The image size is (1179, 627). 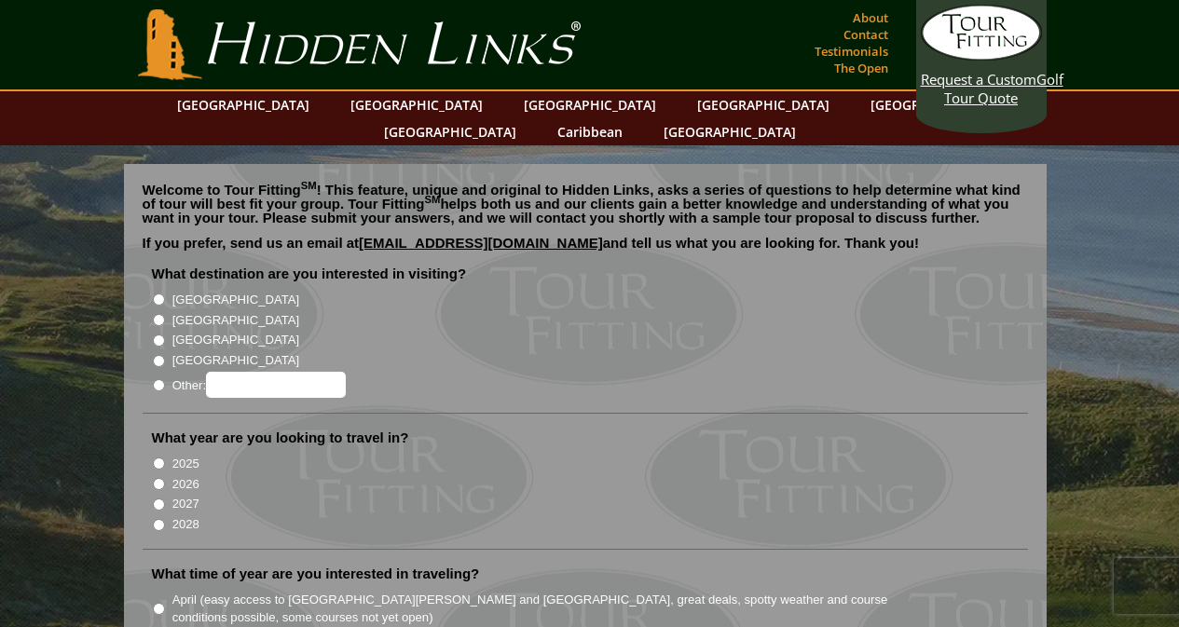 I want to click on span: Request a Custom, so click(x=979, y=79).